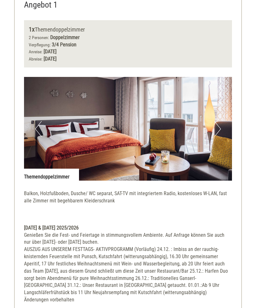  I want to click on small: Anreise:, so click(35, 52).